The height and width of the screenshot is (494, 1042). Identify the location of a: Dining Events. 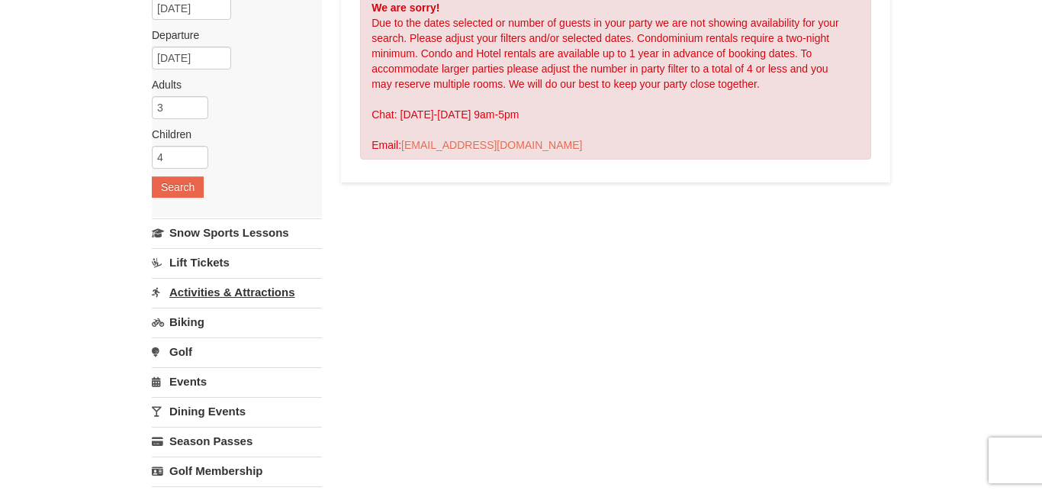
(237, 411).